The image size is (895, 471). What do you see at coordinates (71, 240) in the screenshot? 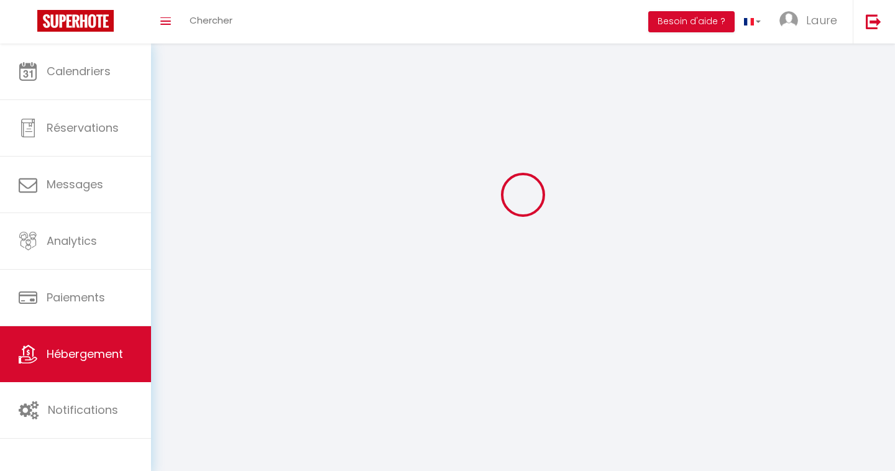
I see `span: Analytics` at bounding box center [71, 240].